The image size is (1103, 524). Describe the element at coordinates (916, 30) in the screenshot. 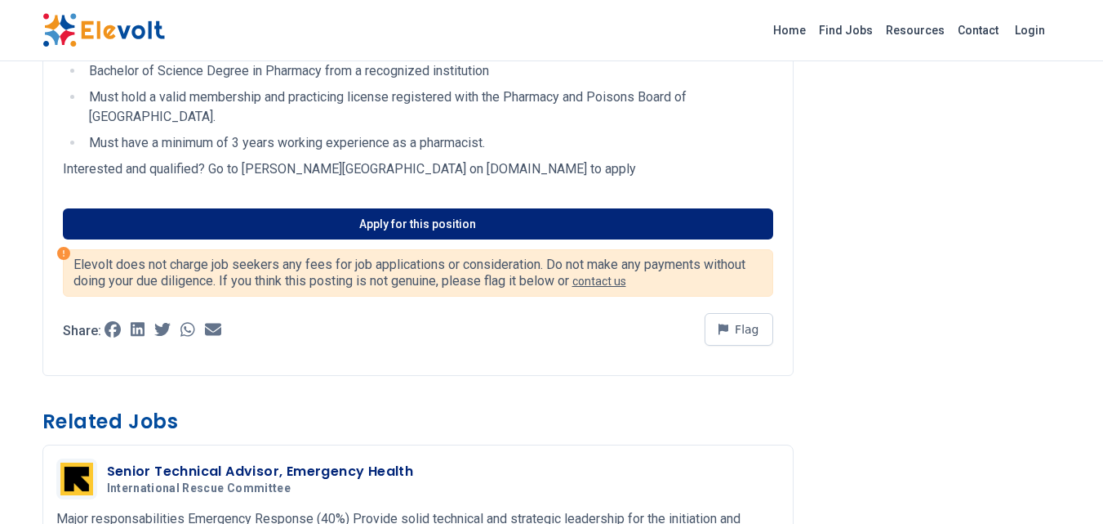

I see `a: Resources` at that location.